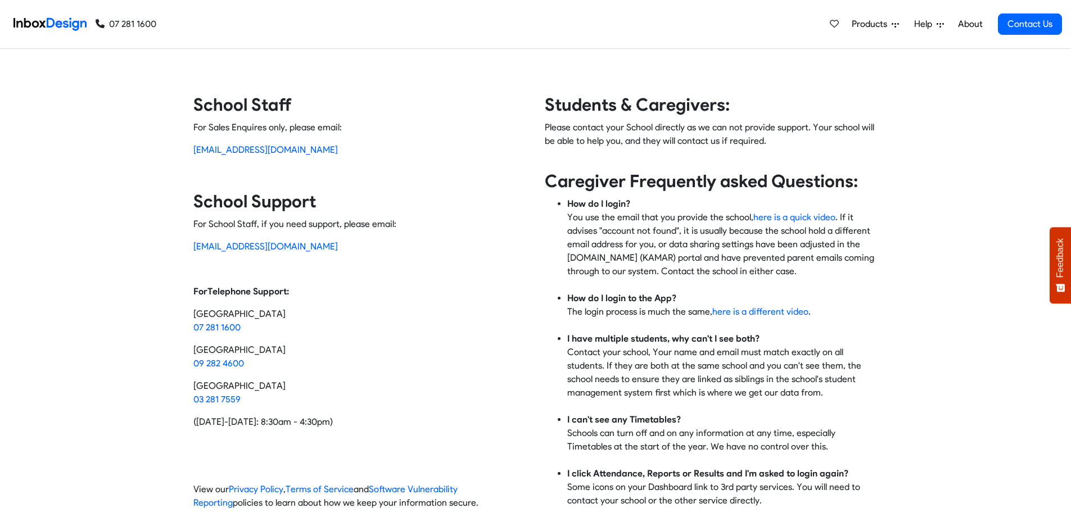 This screenshot has width=1071, height=531. Describe the element at coordinates (637, 105) in the screenshot. I see `strong: Students & Caregivers:` at that location.